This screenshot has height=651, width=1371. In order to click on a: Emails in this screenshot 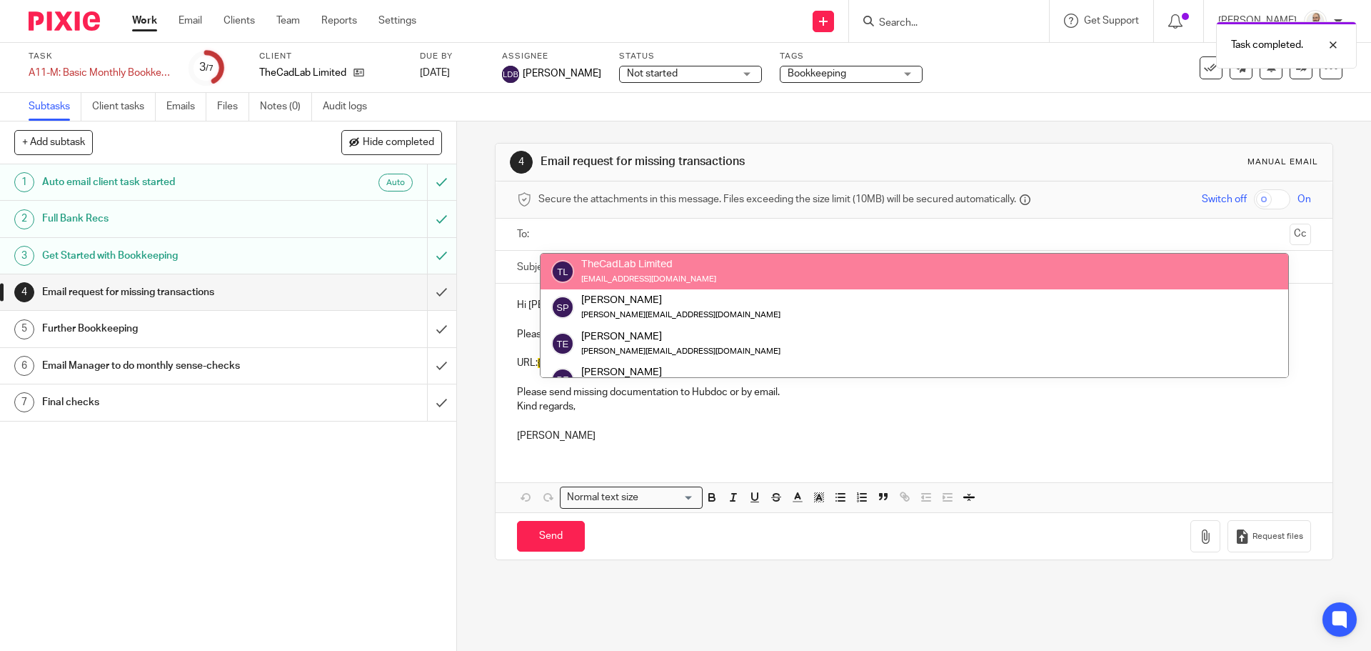, I will do `click(186, 106)`.